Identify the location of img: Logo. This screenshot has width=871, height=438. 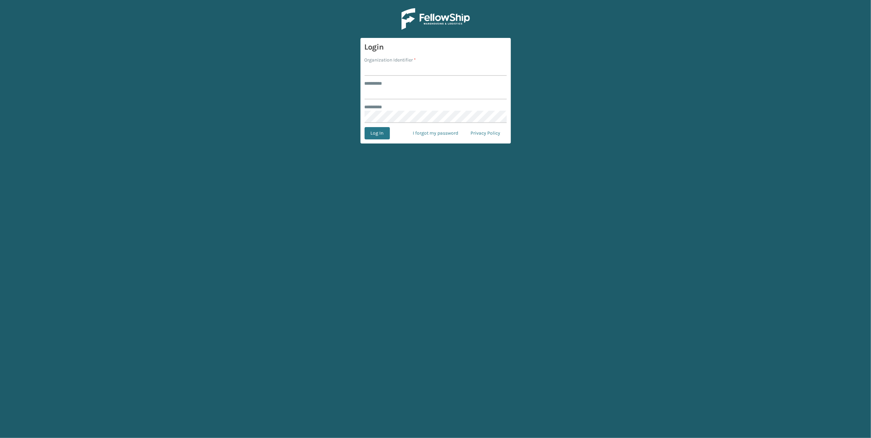
(436, 19).